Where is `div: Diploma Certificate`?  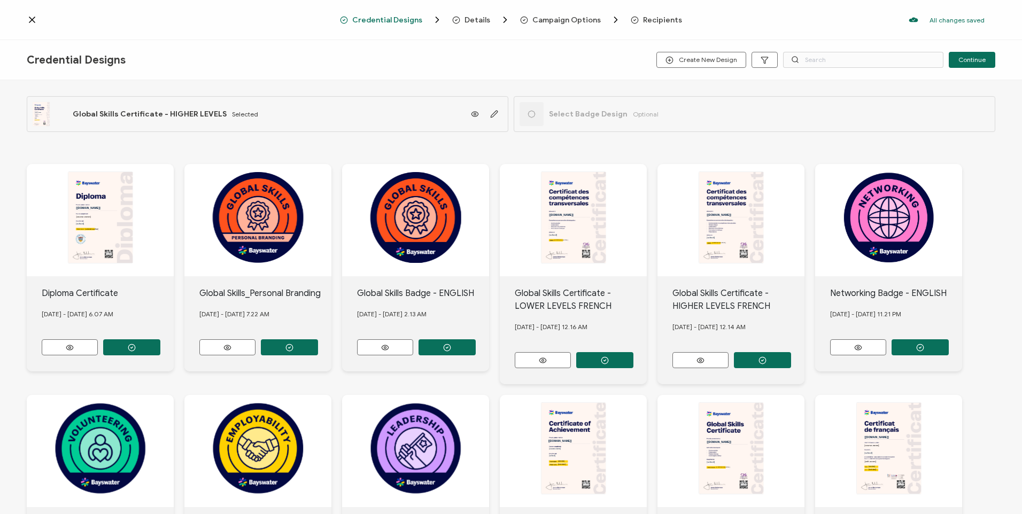 div: Diploma Certificate is located at coordinates (108, 293).